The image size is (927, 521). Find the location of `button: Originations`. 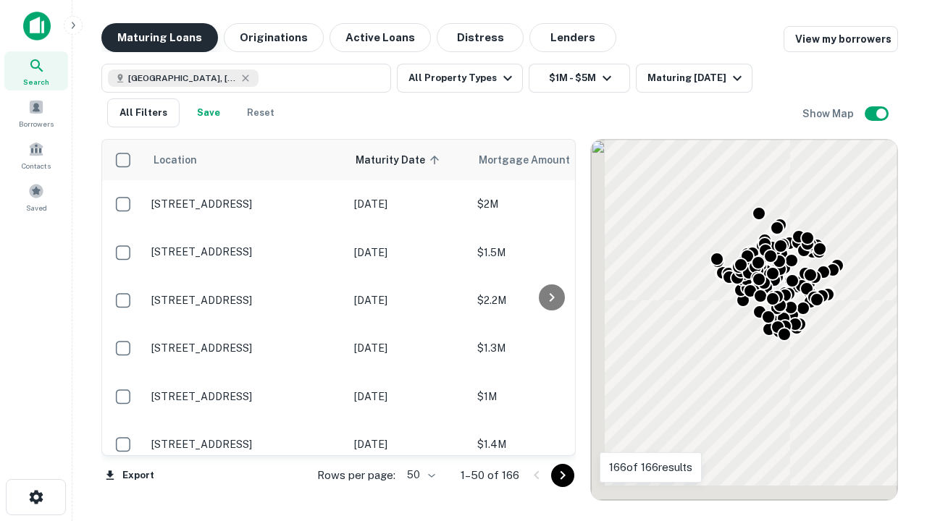

button: Originations is located at coordinates (274, 38).